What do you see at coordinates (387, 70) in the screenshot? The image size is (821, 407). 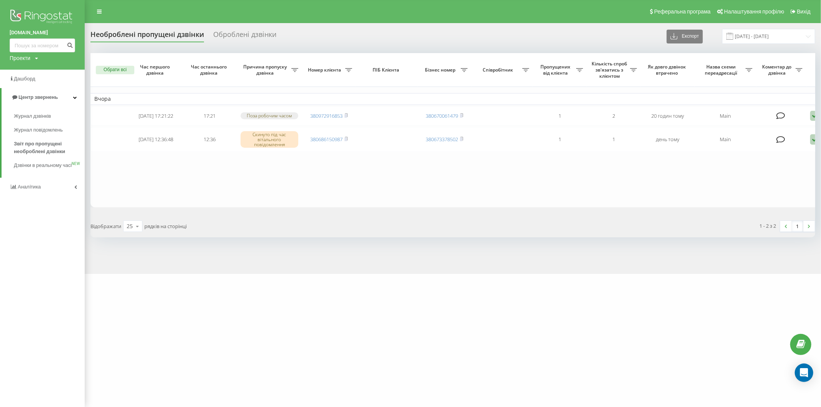 I see `span: ПІБ Клієнта` at bounding box center [387, 70].